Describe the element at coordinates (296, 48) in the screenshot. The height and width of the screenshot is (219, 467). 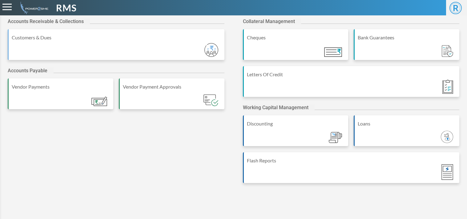
I see `a: Cheques Module_ic` at that location.